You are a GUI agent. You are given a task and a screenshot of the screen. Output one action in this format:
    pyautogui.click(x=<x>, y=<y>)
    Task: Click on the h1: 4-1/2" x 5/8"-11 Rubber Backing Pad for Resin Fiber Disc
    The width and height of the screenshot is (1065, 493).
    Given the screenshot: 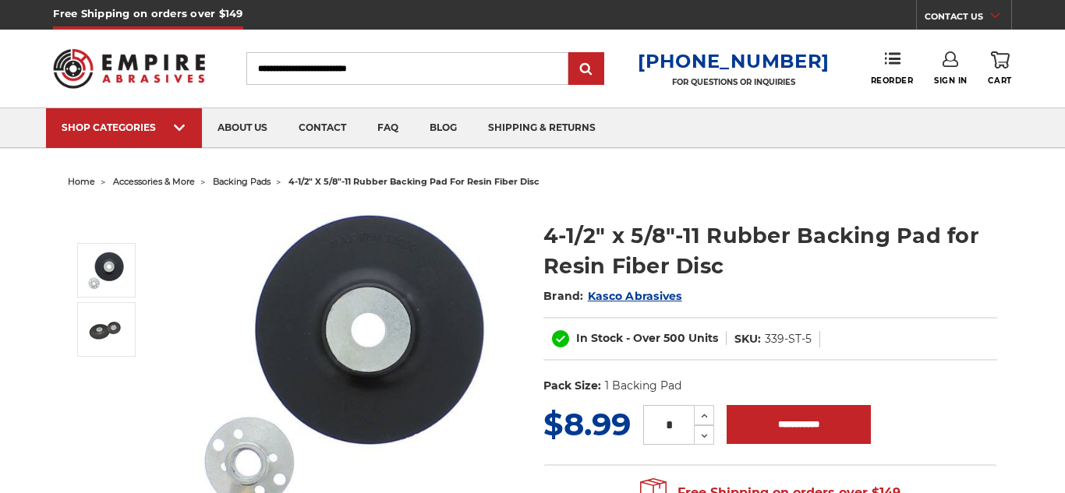 What is the action you would take?
    pyautogui.click(x=770, y=251)
    